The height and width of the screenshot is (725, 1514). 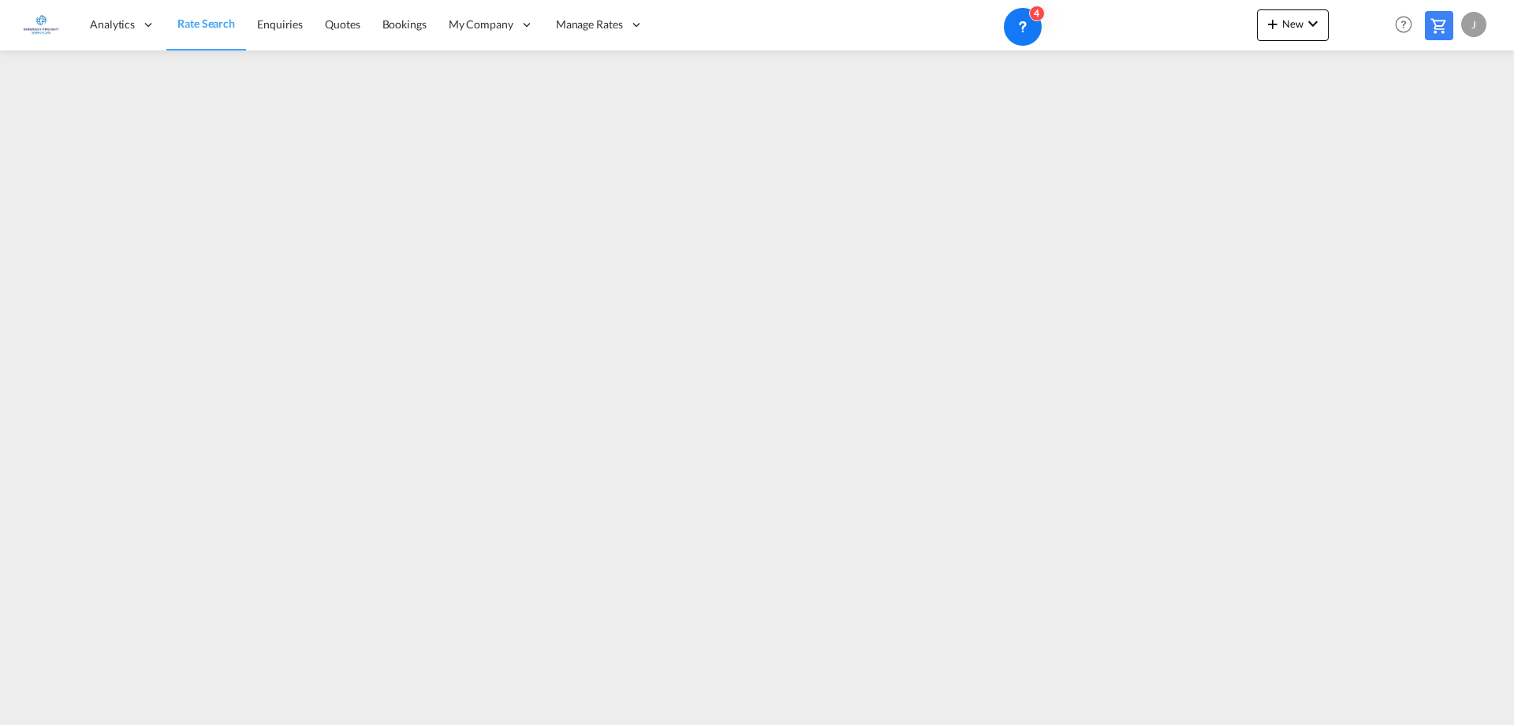 What do you see at coordinates (1474, 24) in the screenshot?
I see `div: J` at bounding box center [1474, 24].